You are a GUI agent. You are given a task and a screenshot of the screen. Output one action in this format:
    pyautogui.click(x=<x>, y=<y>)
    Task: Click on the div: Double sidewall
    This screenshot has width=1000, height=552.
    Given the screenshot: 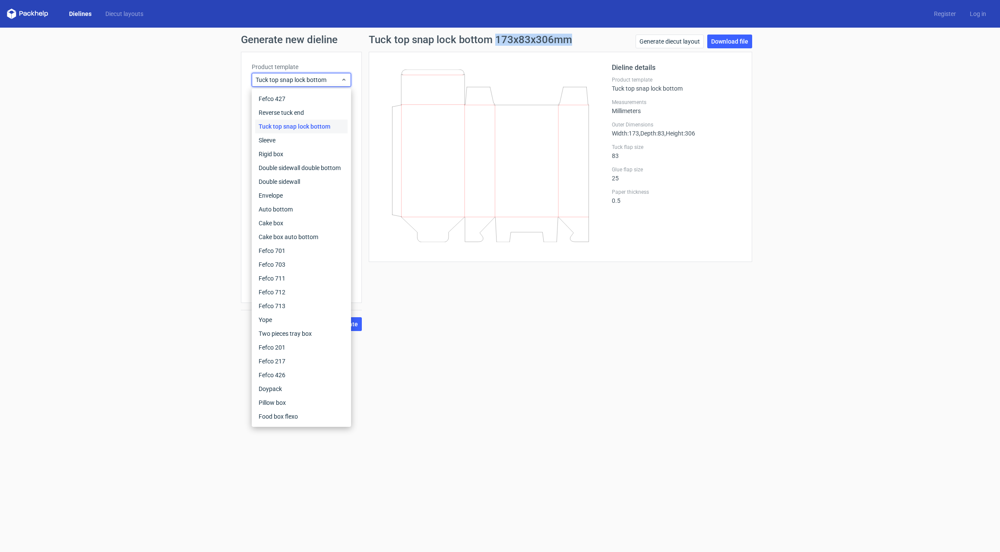 What is the action you would take?
    pyautogui.click(x=301, y=182)
    